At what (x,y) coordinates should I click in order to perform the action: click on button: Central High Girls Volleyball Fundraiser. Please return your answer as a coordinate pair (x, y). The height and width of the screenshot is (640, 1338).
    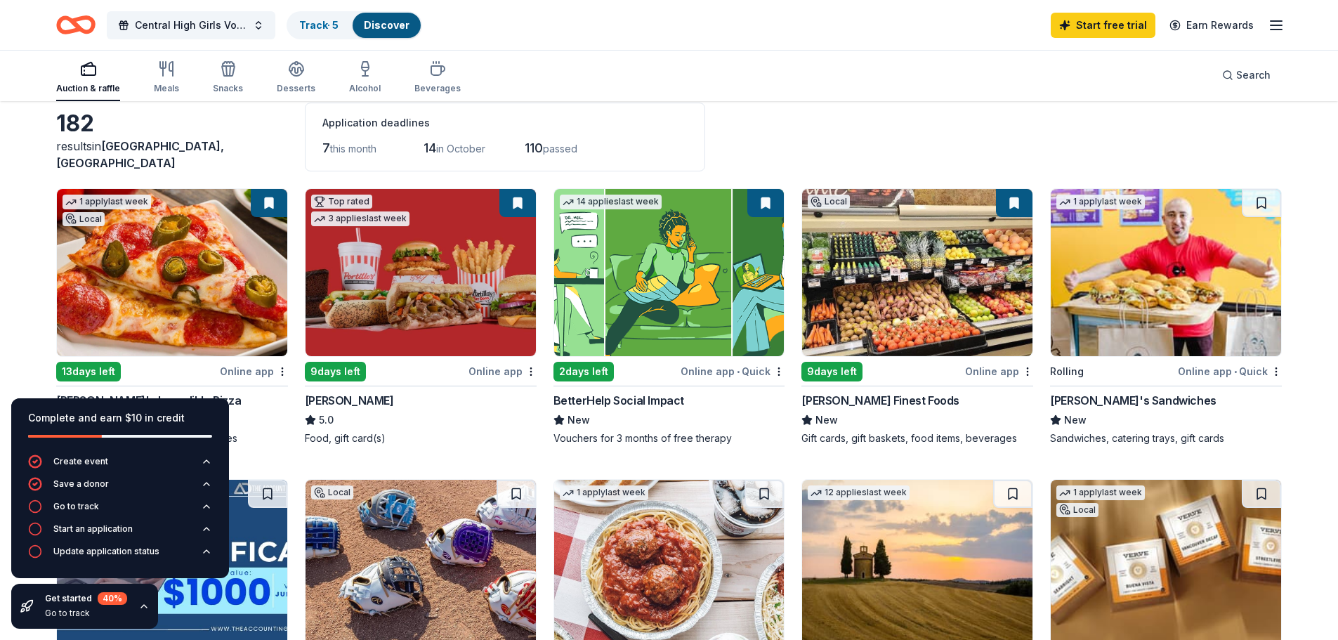
    Looking at the image, I should click on (191, 25).